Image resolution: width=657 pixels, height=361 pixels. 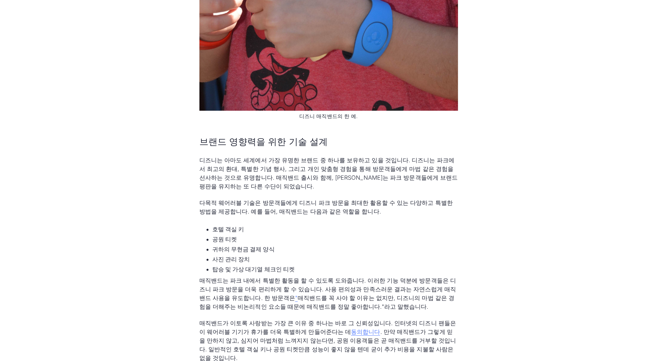 I want to click on font: 탑승 및 가상 대기열 체크인 티켓, so click(x=253, y=269).